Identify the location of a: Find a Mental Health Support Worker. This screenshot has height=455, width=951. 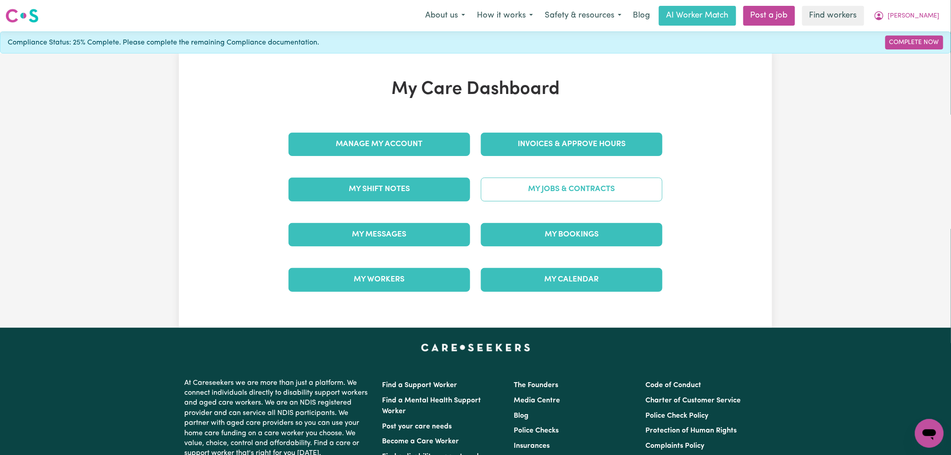
(431, 406).